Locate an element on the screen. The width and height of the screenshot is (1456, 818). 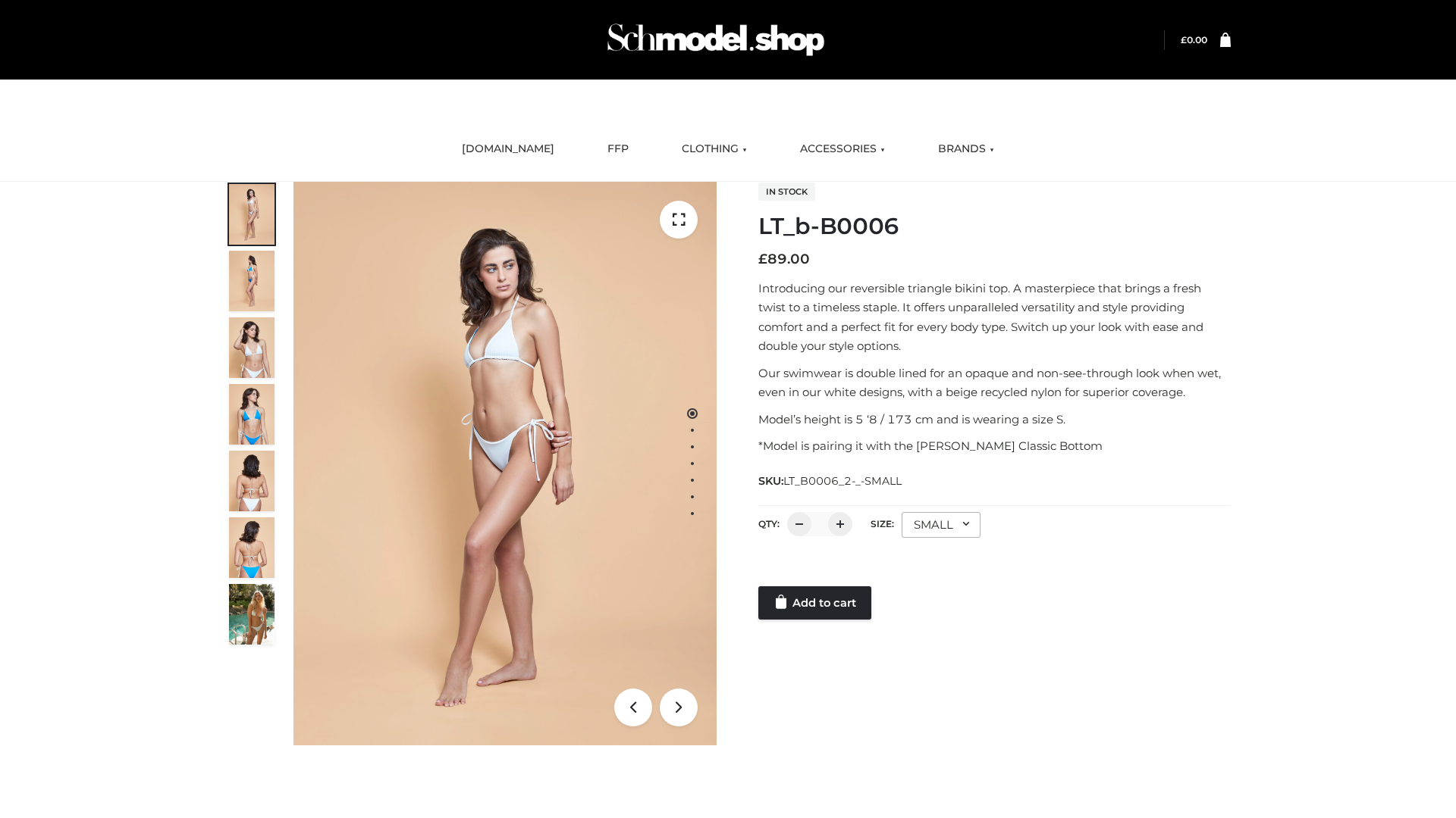
label: QTY: is located at coordinates (769, 524).